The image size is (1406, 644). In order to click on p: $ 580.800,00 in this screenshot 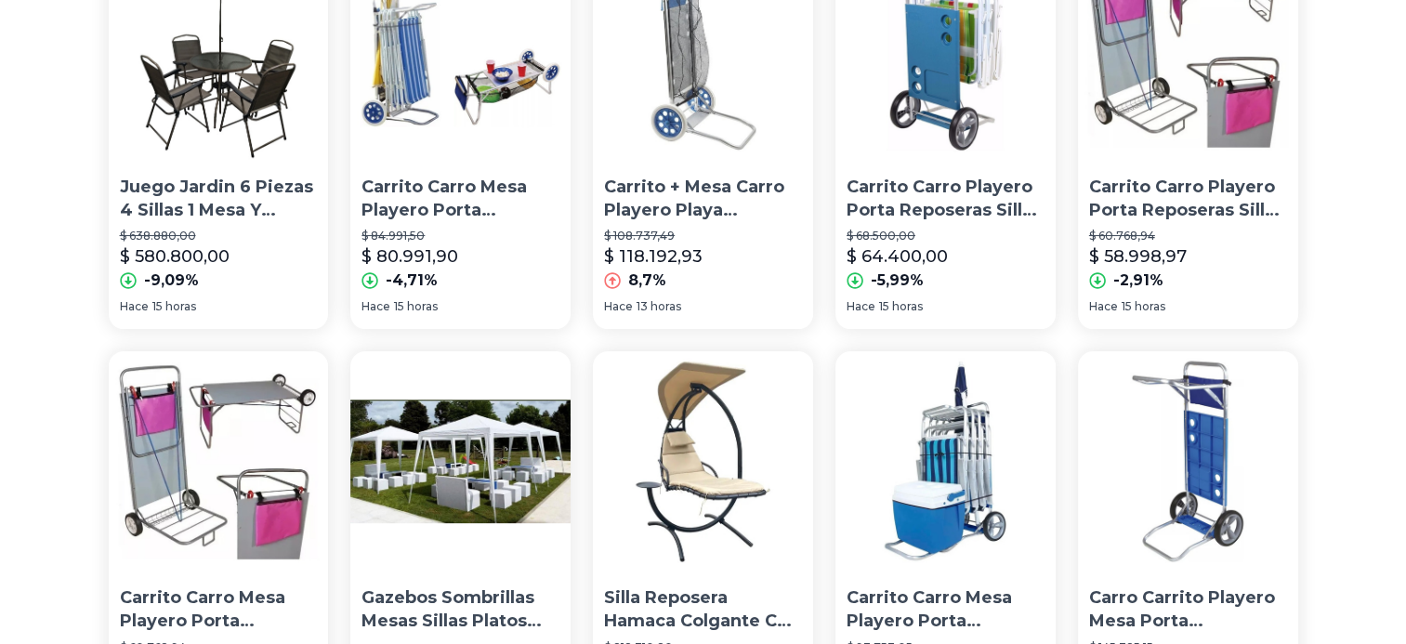, I will do `click(175, 256)`.